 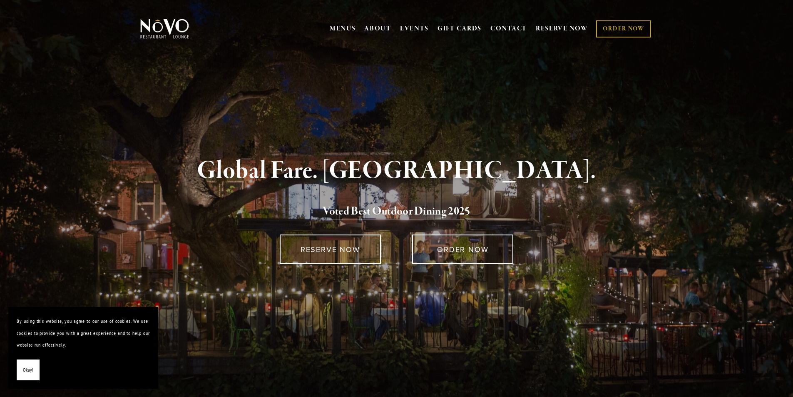 What do you see at coordinates (28, 370) in the screenshot?
I see `span: Okay!` at bounding box center [28, 370].